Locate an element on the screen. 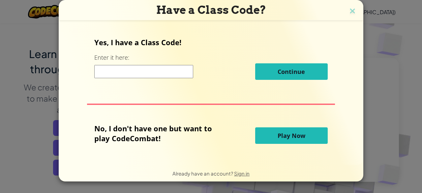 The image size is (422, 193). span: Sign in is located at coordinates (242, 173).